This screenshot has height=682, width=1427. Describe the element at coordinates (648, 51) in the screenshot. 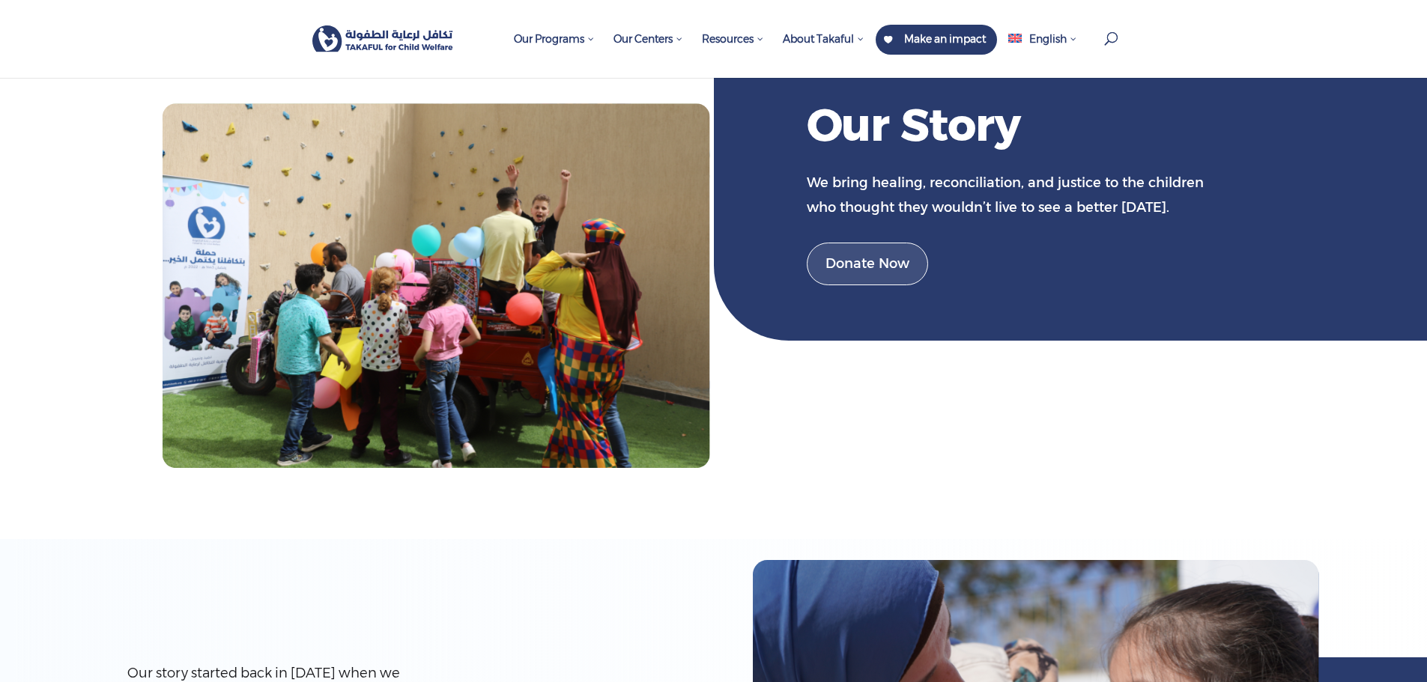

I see `a: Our Centers` at that location.